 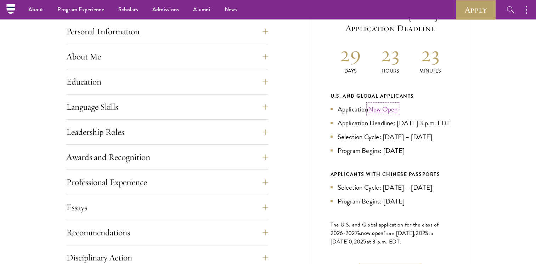 I want to click on button: Language Skills, so click(x=167, y=107).